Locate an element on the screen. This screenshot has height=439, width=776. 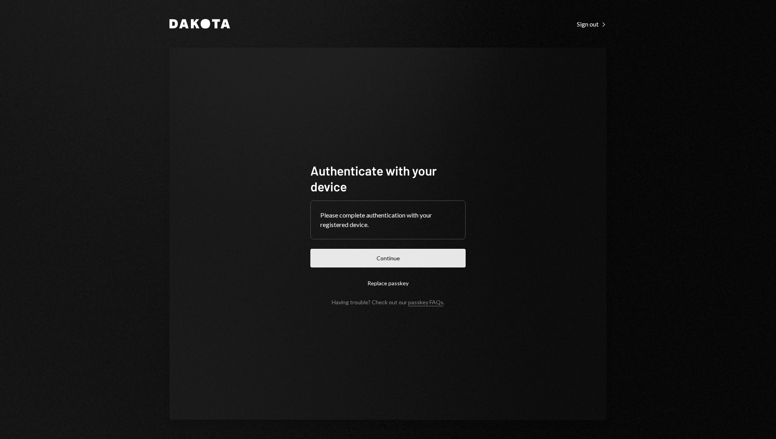
button: Continue is located at coordinates (388, 258).